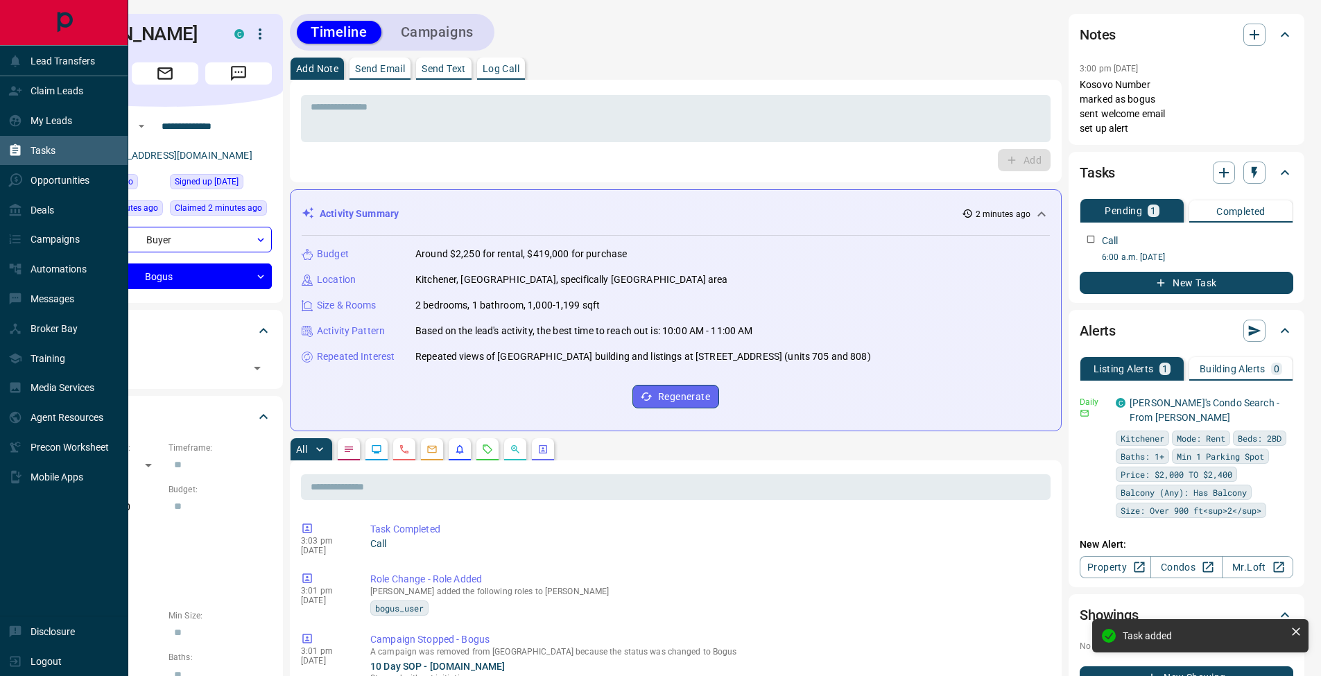 This screenshot has height=676, width=1321. I want to click on div: Showings, so click(1187, 615).